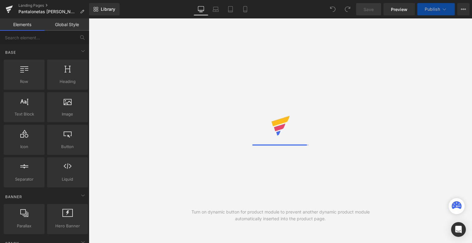 The width and height of the screenshot is (472, 243). I want to click on button: Undo, so click(333, 9).